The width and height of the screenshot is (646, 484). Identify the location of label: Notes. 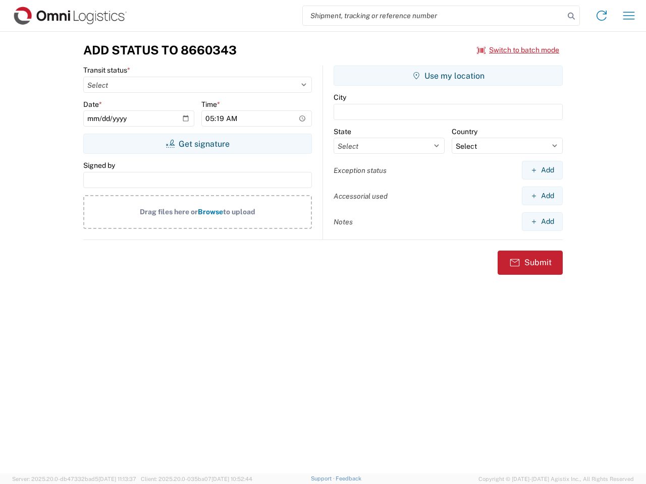
(343, 222).